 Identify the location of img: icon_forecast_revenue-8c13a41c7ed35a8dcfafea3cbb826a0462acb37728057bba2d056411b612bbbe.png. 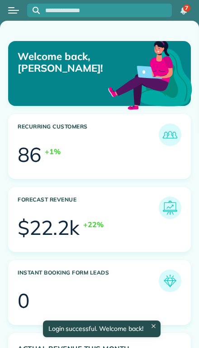
(170, 208).